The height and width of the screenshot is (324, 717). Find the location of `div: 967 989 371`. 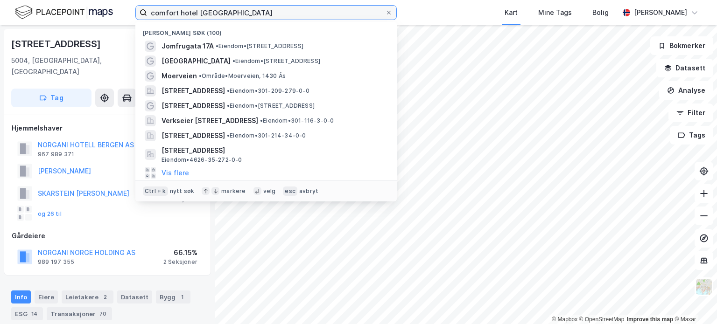

div: 967 989 371 is located at coordinates (56, 155).